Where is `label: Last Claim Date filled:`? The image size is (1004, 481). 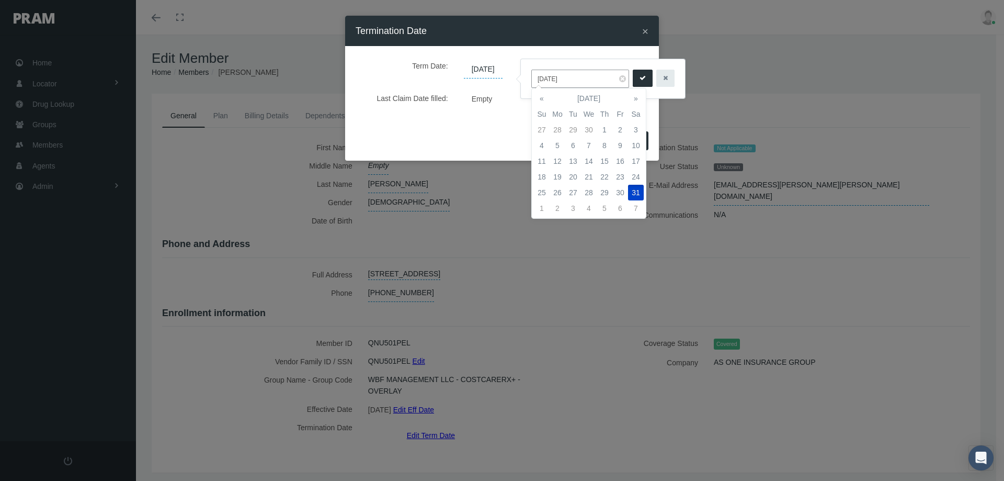 label: Last Claim Date filled: is located at coordinates (410, 98).